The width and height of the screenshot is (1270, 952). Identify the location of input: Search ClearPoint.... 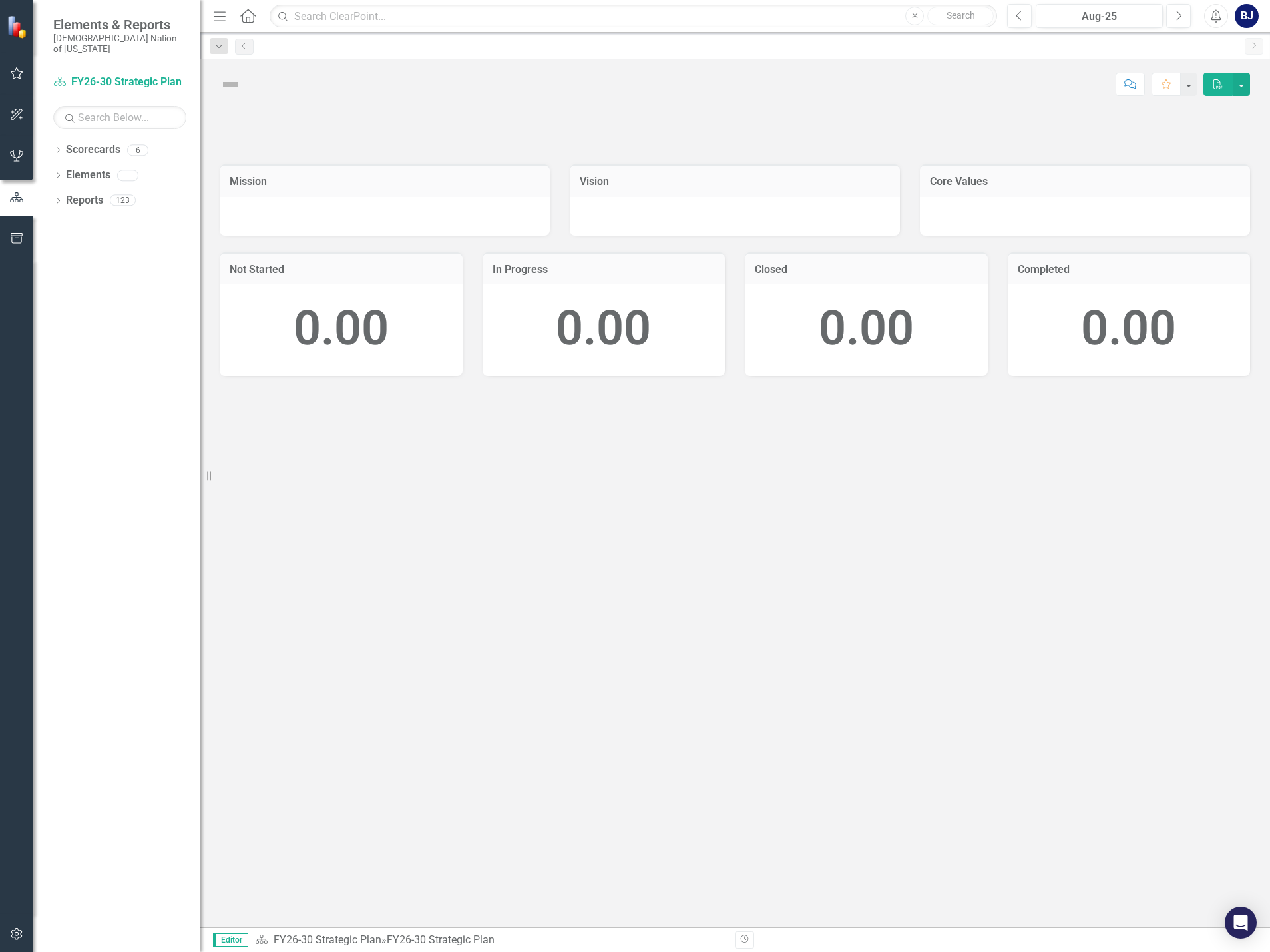
(633, 16).